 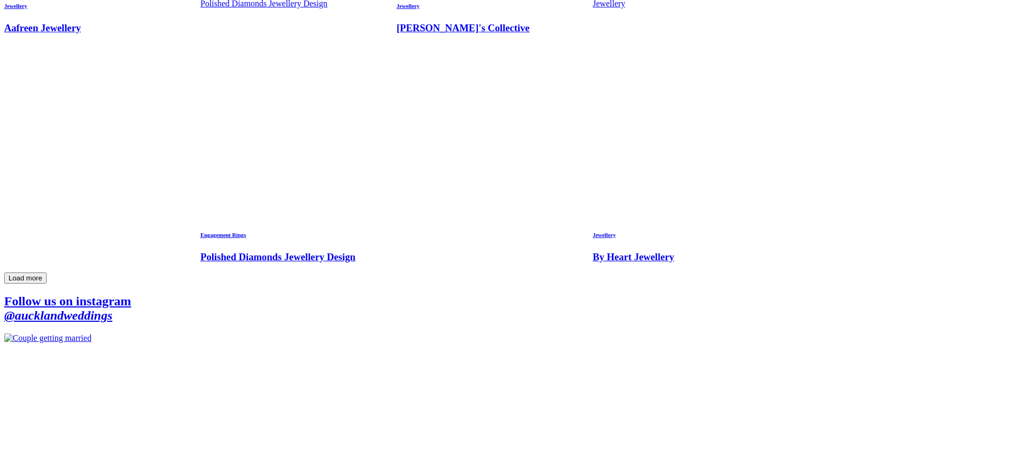 I want to click on button: Load more, so click(x=25, y=278).